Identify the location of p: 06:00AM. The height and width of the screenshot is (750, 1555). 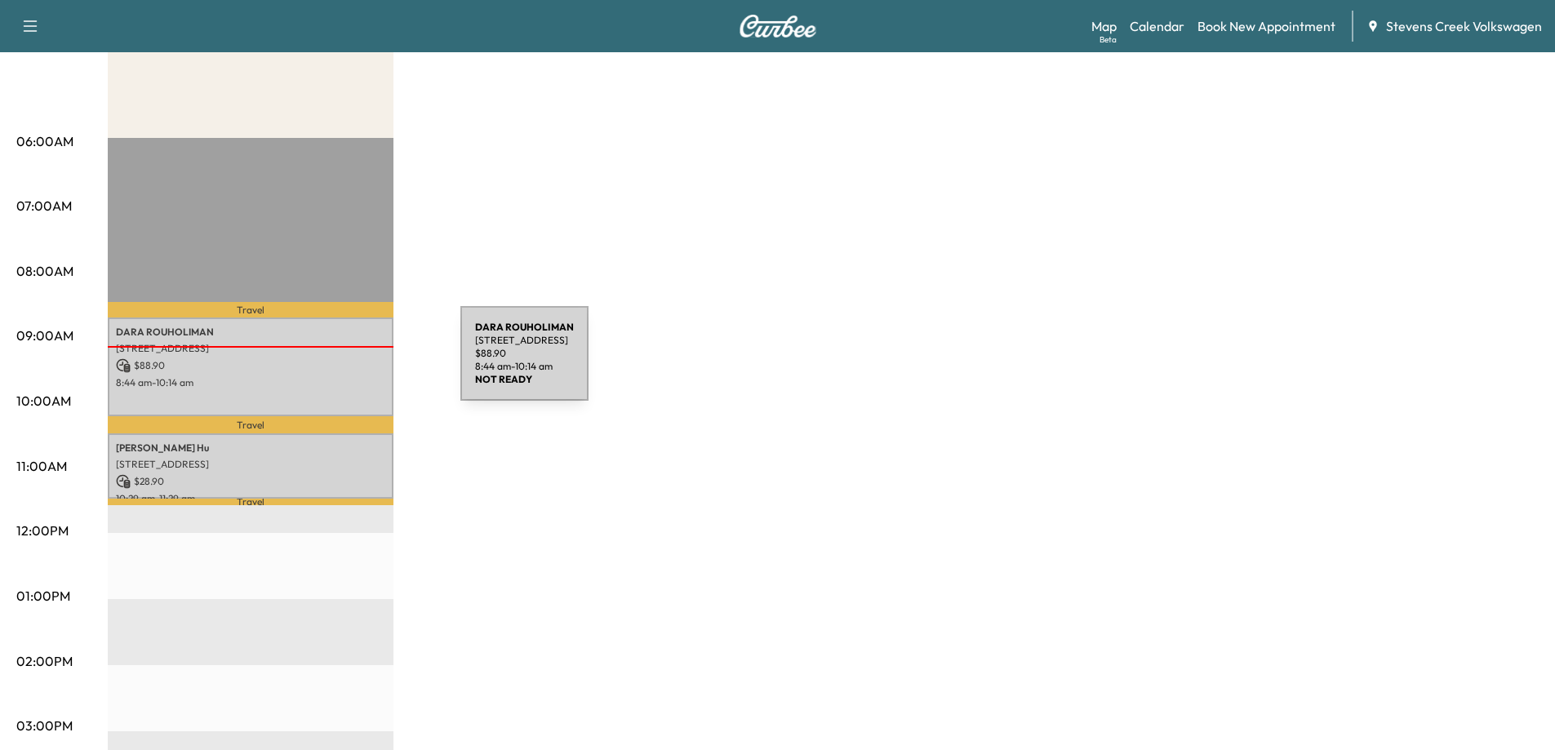
(45, 141).